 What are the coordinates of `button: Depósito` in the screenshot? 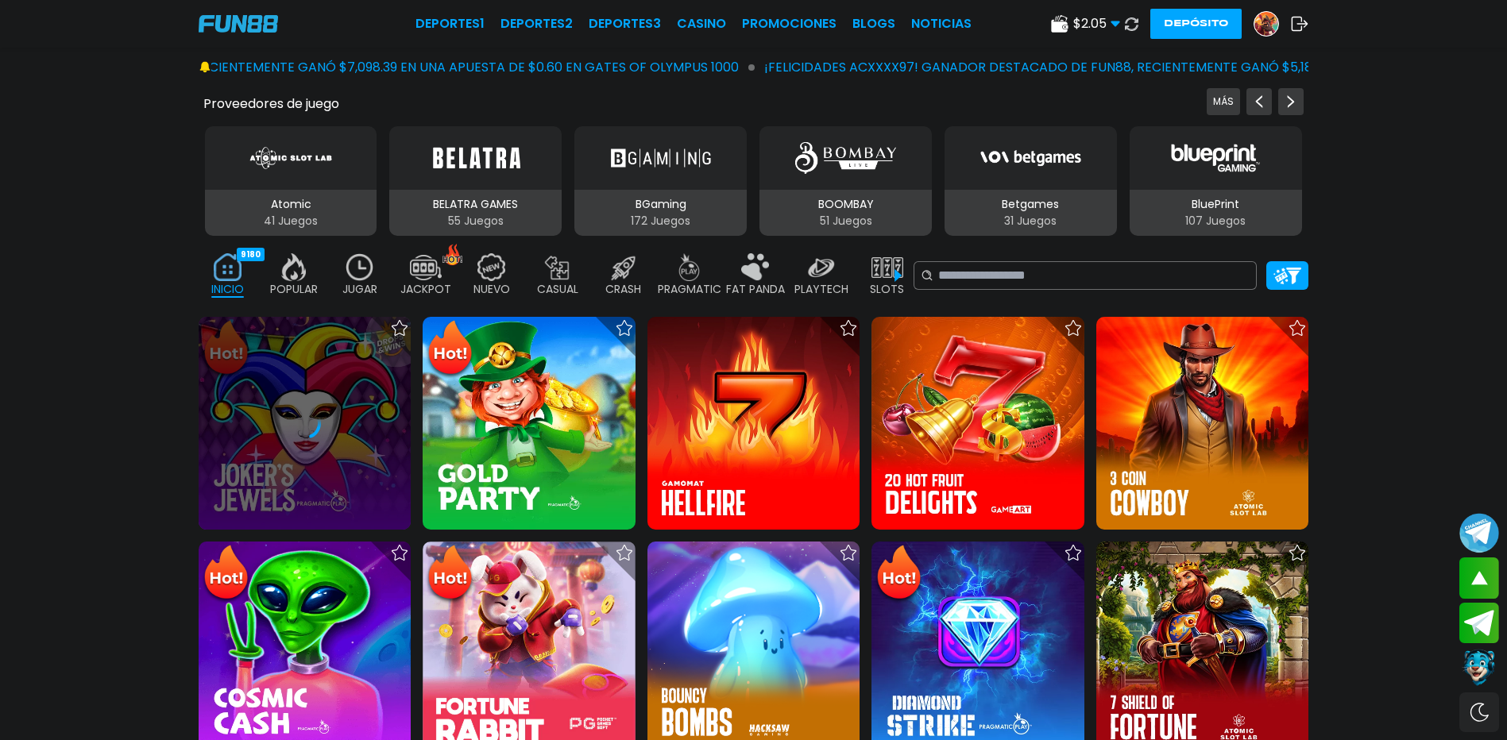 It's located at (1195, 24).